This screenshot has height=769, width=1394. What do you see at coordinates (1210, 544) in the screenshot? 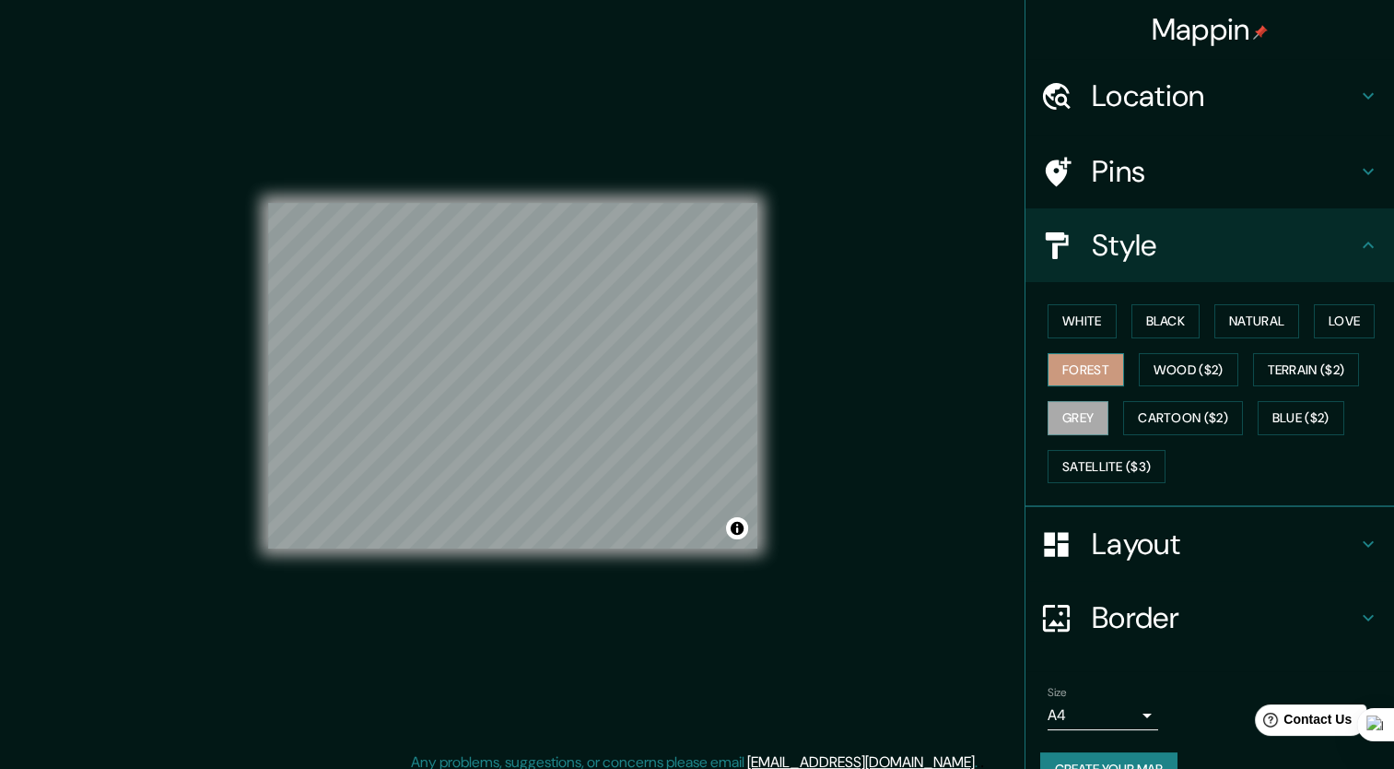
I see `div: Layout` at bounding box center [1210, 544].